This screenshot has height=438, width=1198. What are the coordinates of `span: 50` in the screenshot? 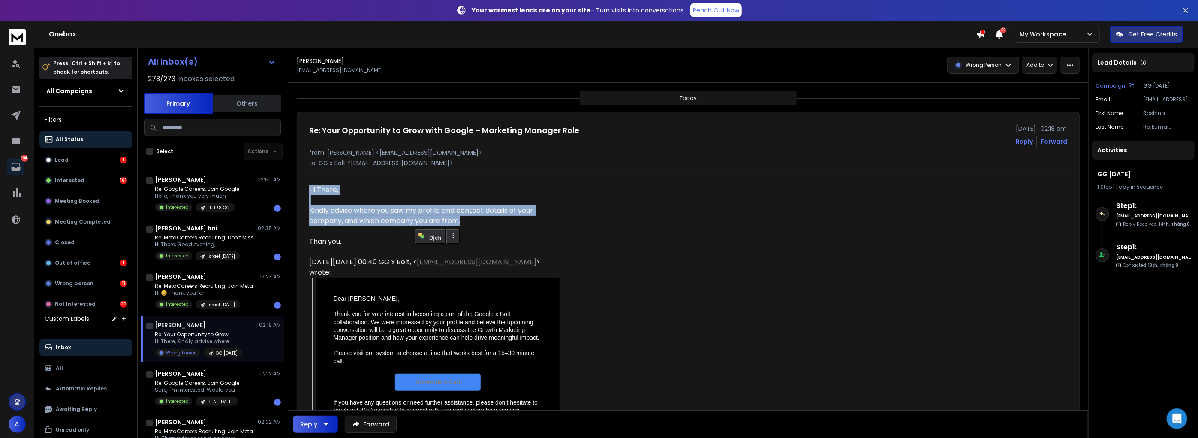 It's located at (1003, 30).